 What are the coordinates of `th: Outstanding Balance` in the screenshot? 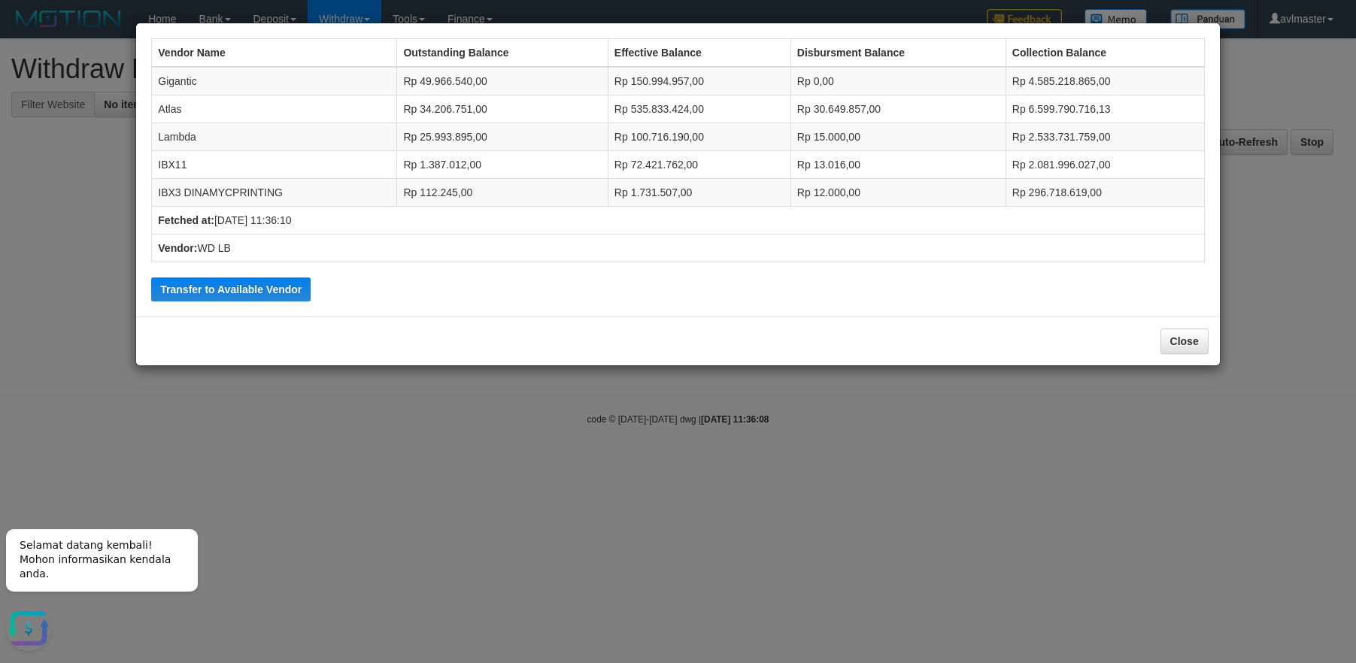 It's located at (502, 53).